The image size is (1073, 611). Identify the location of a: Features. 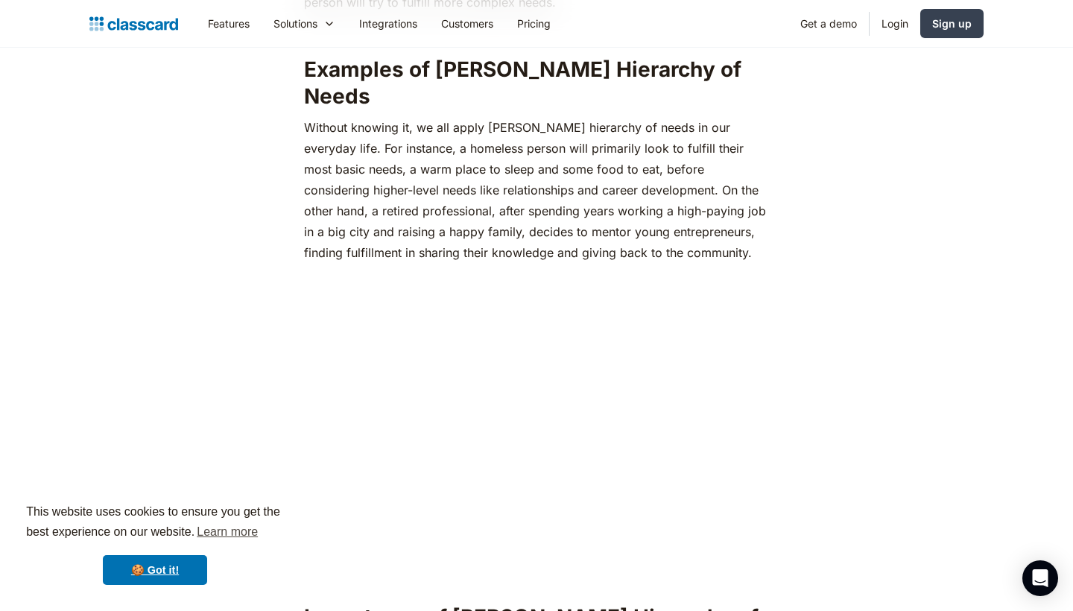
(229, 23).